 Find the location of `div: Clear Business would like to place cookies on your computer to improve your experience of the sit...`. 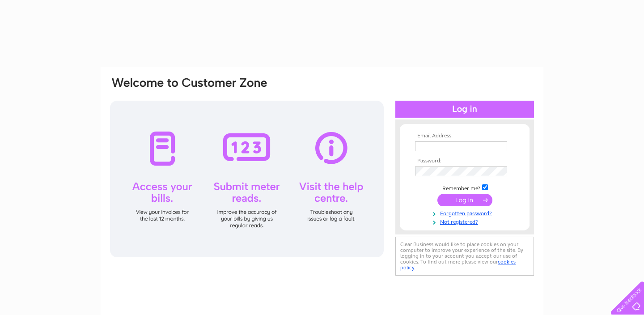

div: Clear Business would like to place cookies on your computer to improve your experience of the sit... is located at coordinates (464, 256).